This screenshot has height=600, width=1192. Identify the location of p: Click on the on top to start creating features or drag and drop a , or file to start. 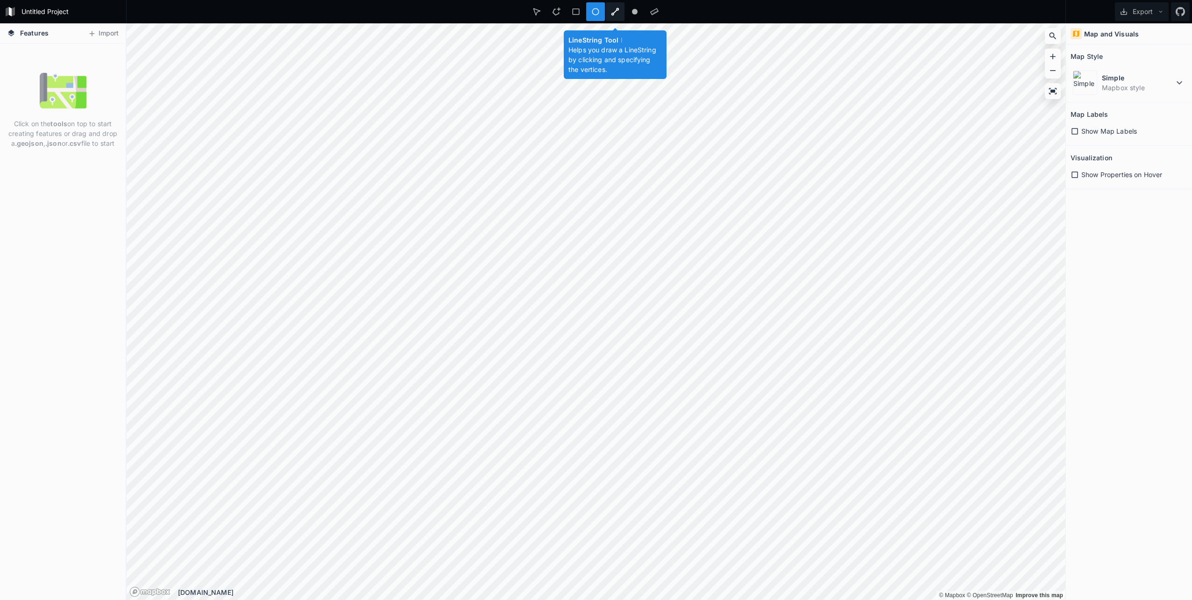
(63, 133).